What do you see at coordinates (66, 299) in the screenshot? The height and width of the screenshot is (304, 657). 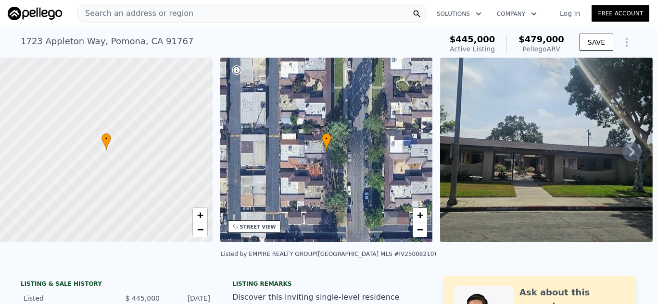 I see `div: Listed` at bounding box center [66, 299].